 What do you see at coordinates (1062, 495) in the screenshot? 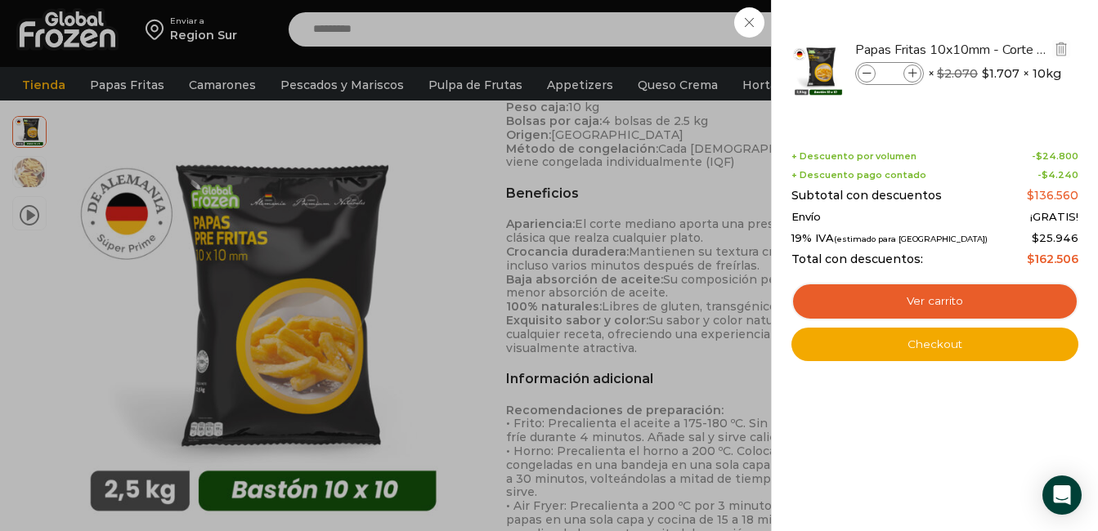
I see `div: Open Intercom Messenger` at bounding box center [1062, 495].